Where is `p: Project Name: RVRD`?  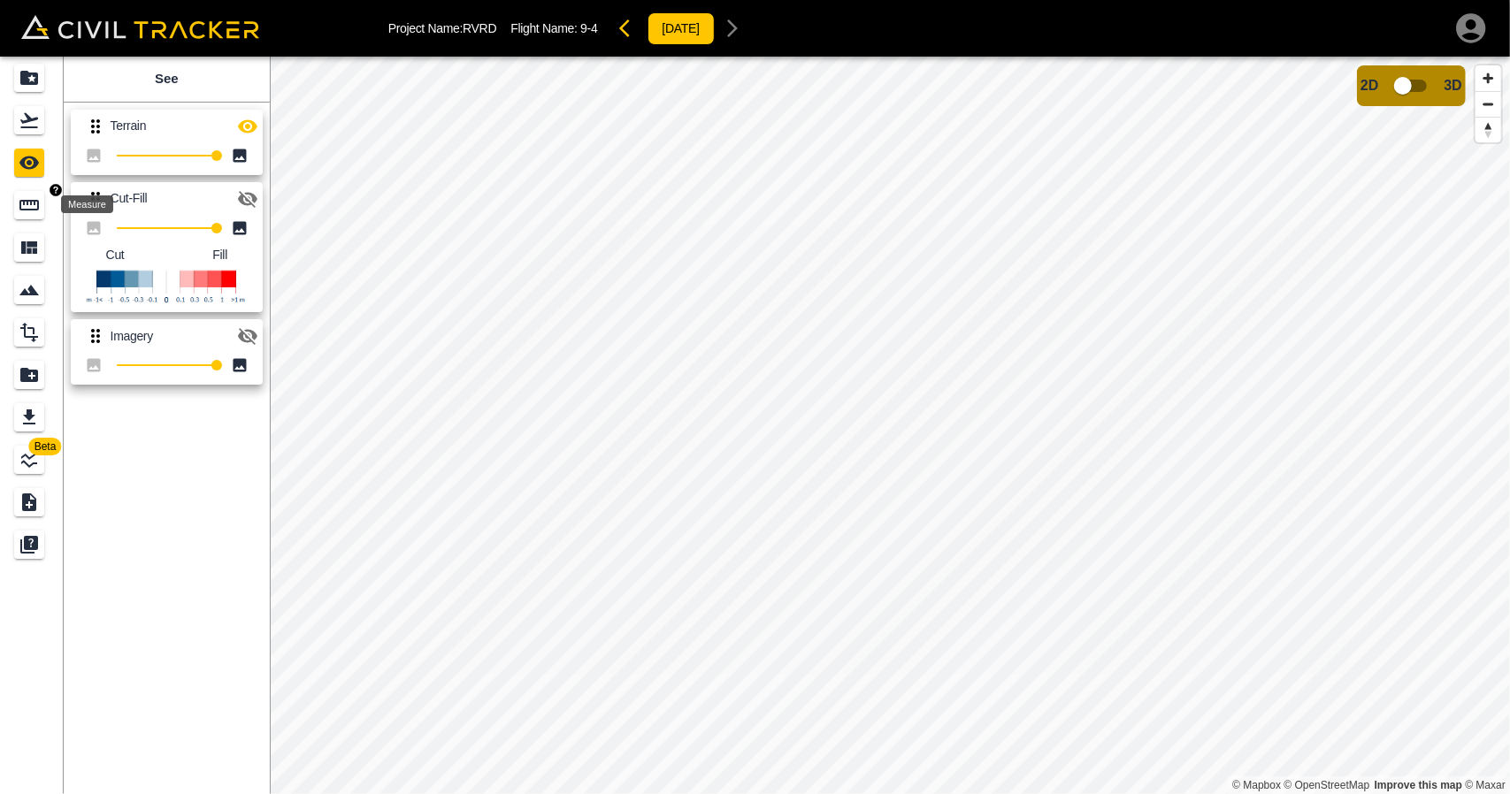 p: Project Name: RVRD is located at coordinates (442, 28).